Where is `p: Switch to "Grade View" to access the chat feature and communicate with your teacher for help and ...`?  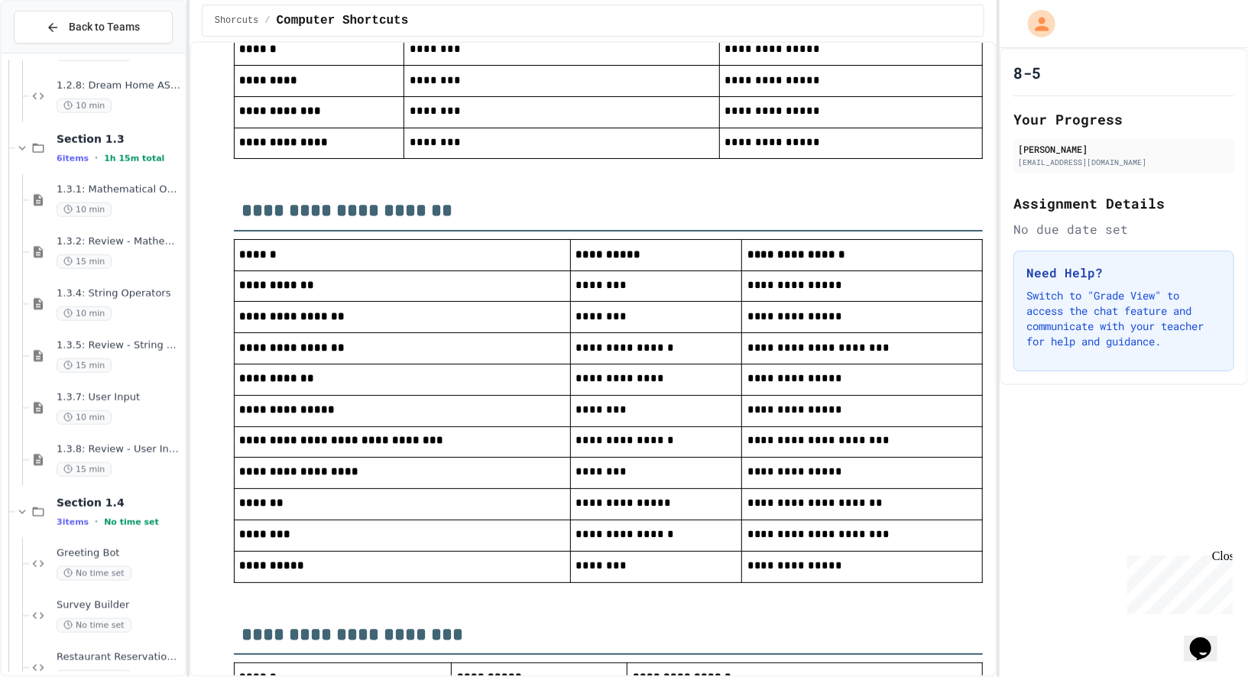
p: Switch to "Grade View" to access the chat feature and communicate with your teacher for help and ... is located at coordinates (1123, 319).